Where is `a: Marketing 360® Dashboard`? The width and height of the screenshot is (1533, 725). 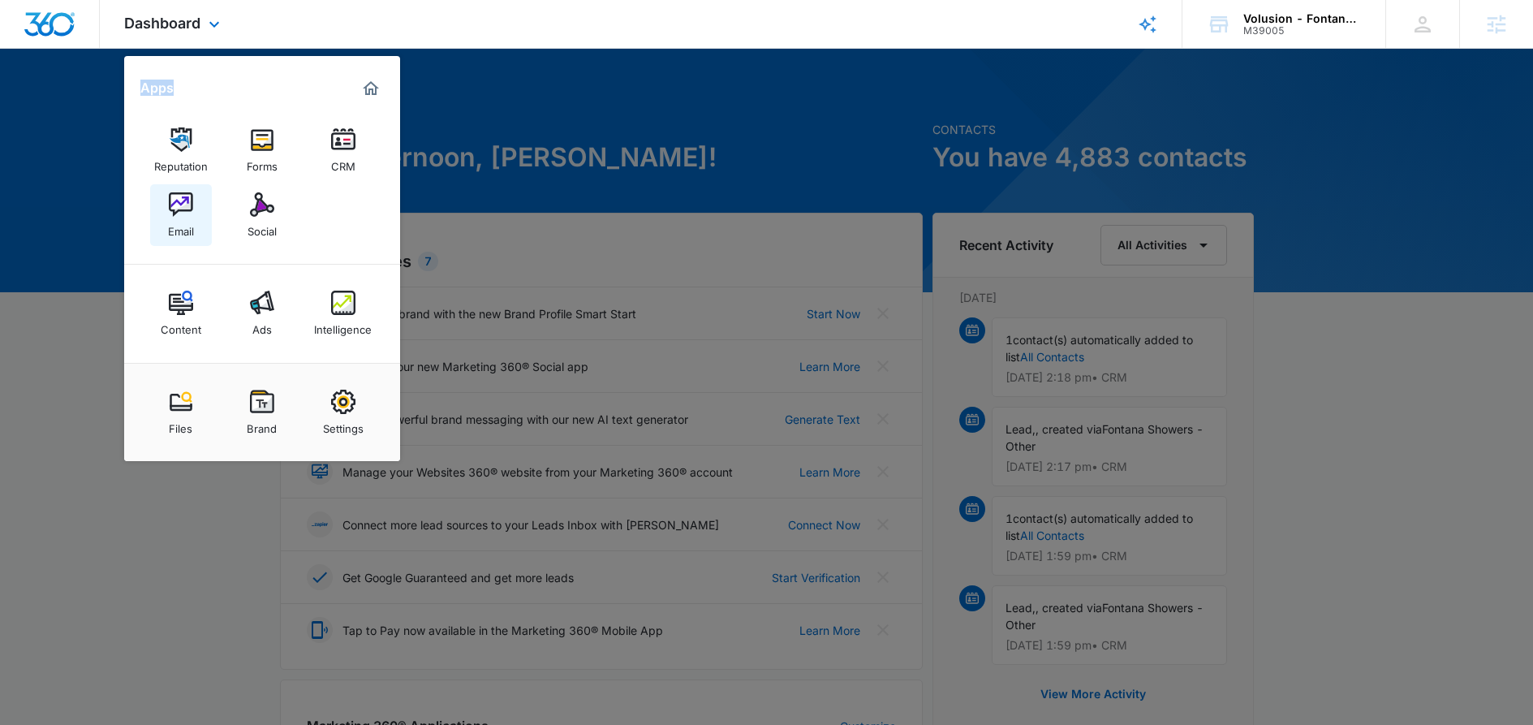
a: Marketing 360® Dashboard is located at coordinates (371, 88).